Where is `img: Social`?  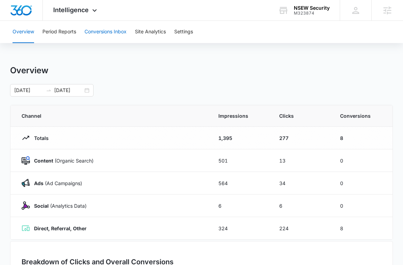 img: Social is located at coordinates (26, 206).